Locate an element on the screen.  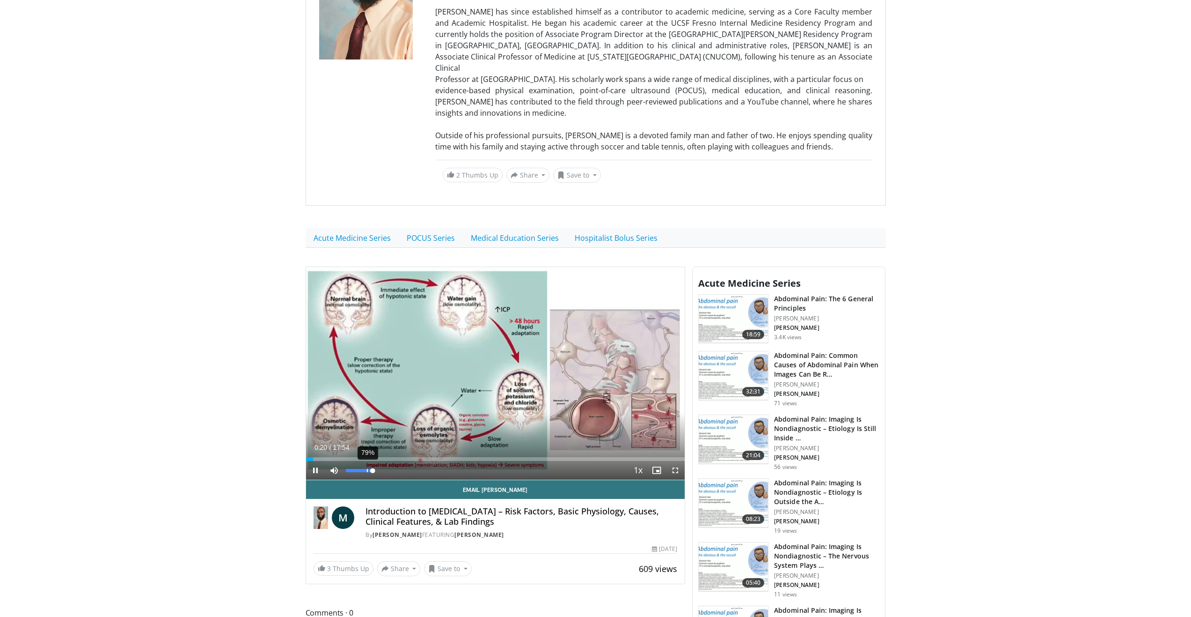
button: Playback Rate is located at coordinates (638, 470).